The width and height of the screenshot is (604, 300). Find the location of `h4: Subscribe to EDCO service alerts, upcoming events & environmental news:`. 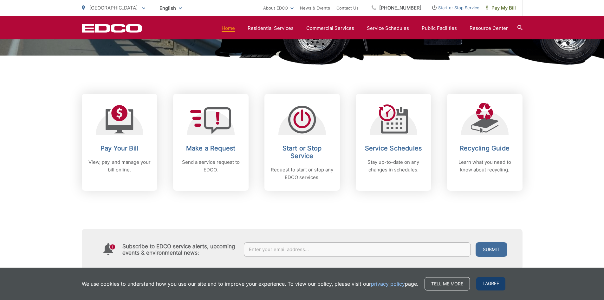

h4: Subscribe to EDCO service alerts, upcoming events & environmental news: is located at coordinates (180, 249).